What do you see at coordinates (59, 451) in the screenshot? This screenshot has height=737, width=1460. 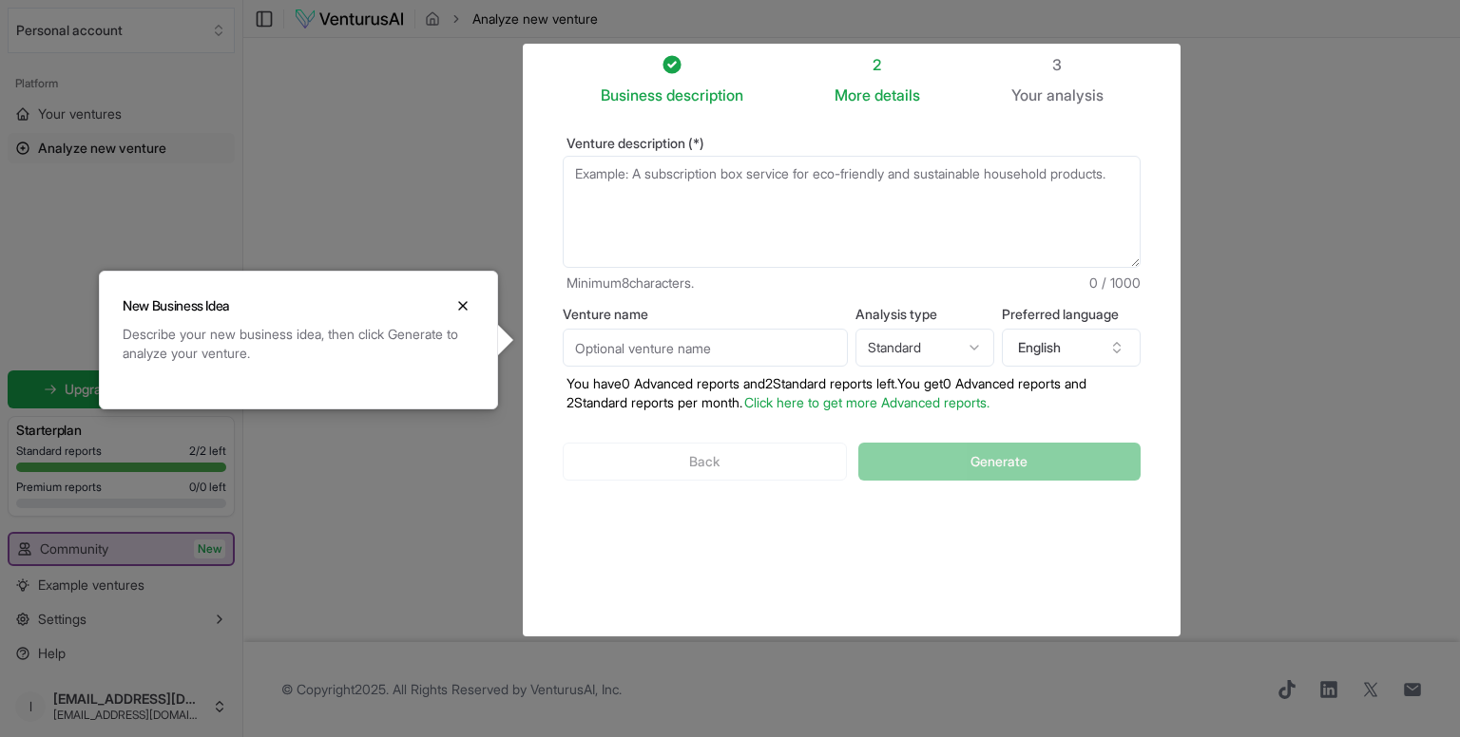 I see `span: Standard reports` at bounding box center [59, 451].